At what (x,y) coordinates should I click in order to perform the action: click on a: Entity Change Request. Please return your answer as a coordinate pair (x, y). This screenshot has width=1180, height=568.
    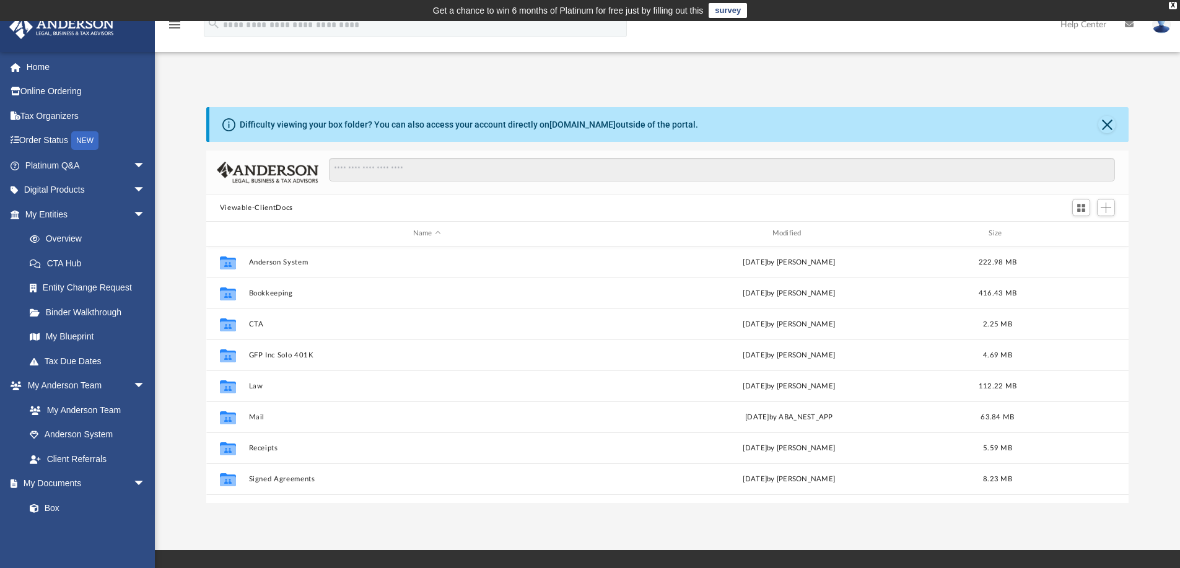
    Looking at the image, I should click on (90, 288).